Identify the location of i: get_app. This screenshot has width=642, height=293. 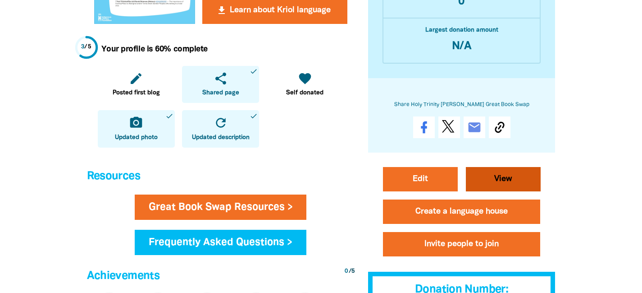
(222, 10).